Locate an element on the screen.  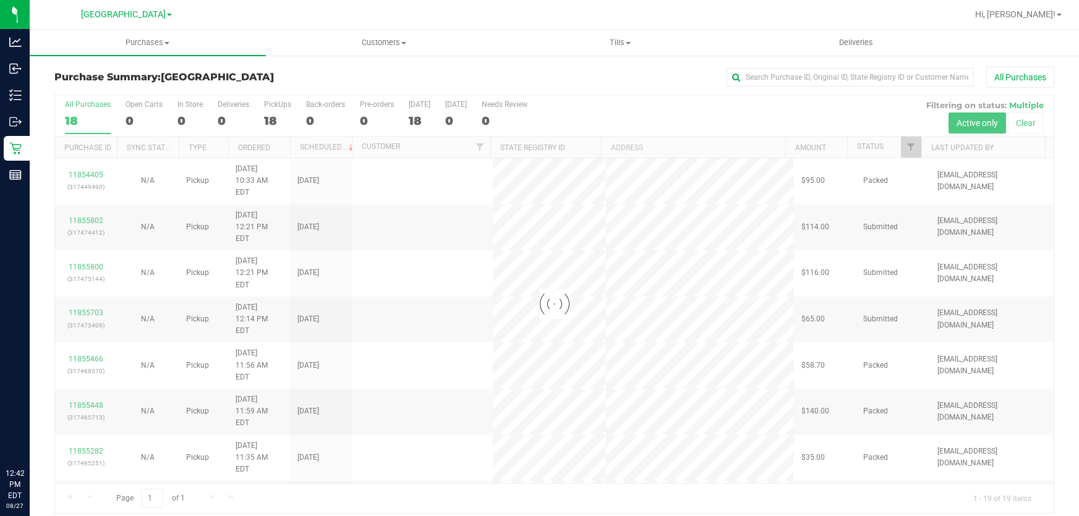
span: Tills is located at coordinates (620, 43).